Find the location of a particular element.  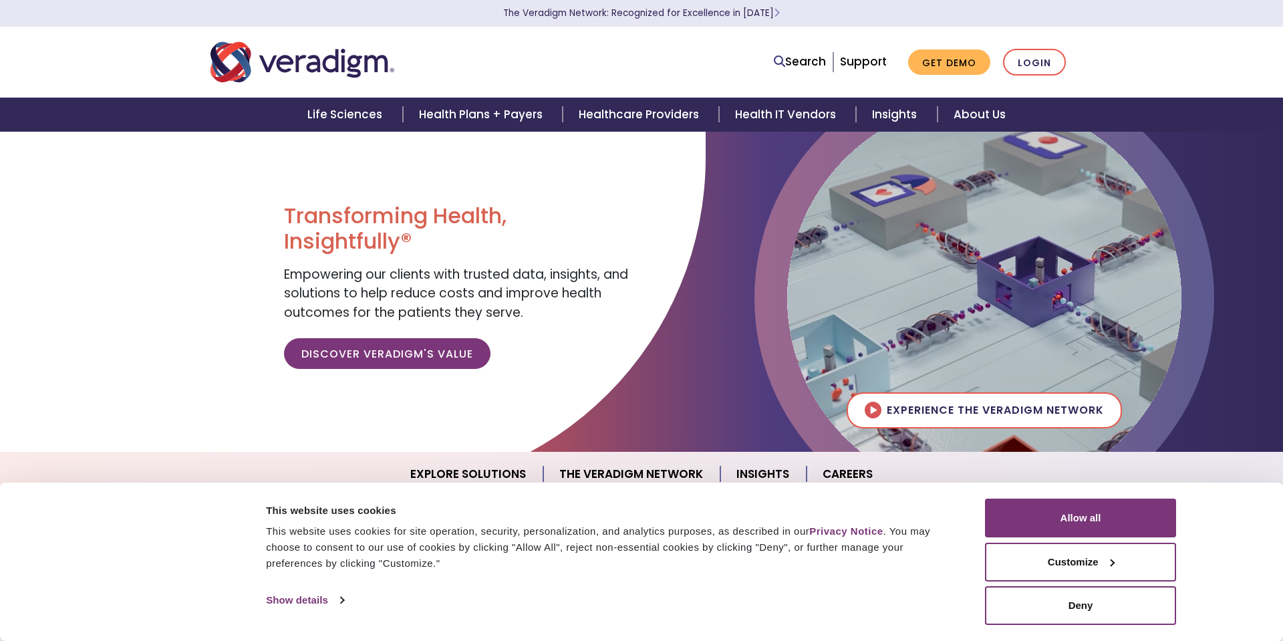

a: Veradigm logo is located at coordinates (302, 62).